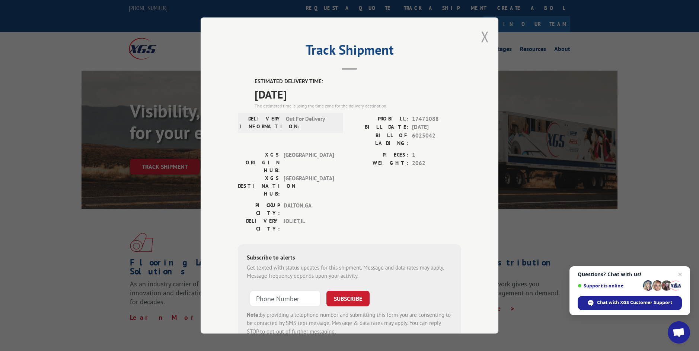 The height and width of the screenshot is (351, 699). What do you see at coordinates (680, 275) in the screenshot?
I see `span: Close chat` at bounding box center [680, 275].